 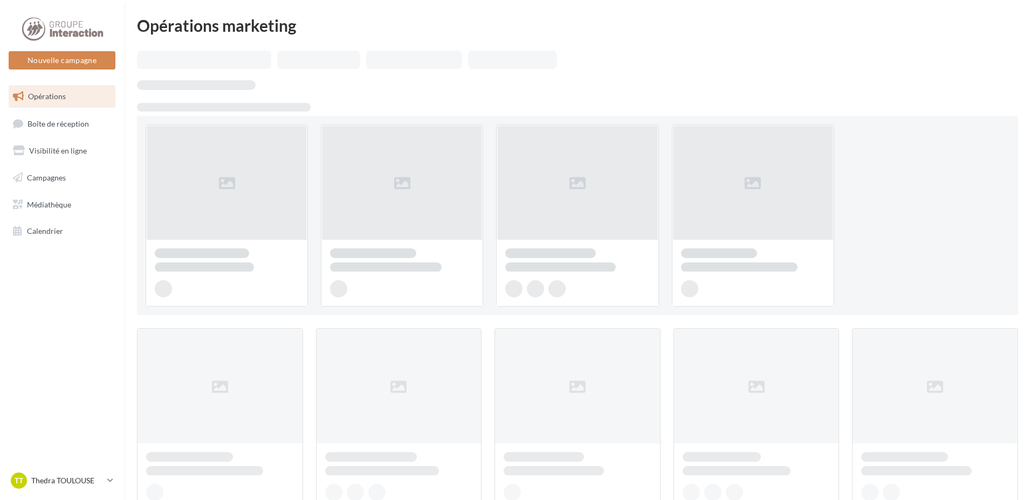 What do you see at coordinates (58, 123) in the screenshot?
I see `span: Boîte de réception` at bounding box center [58, 123].